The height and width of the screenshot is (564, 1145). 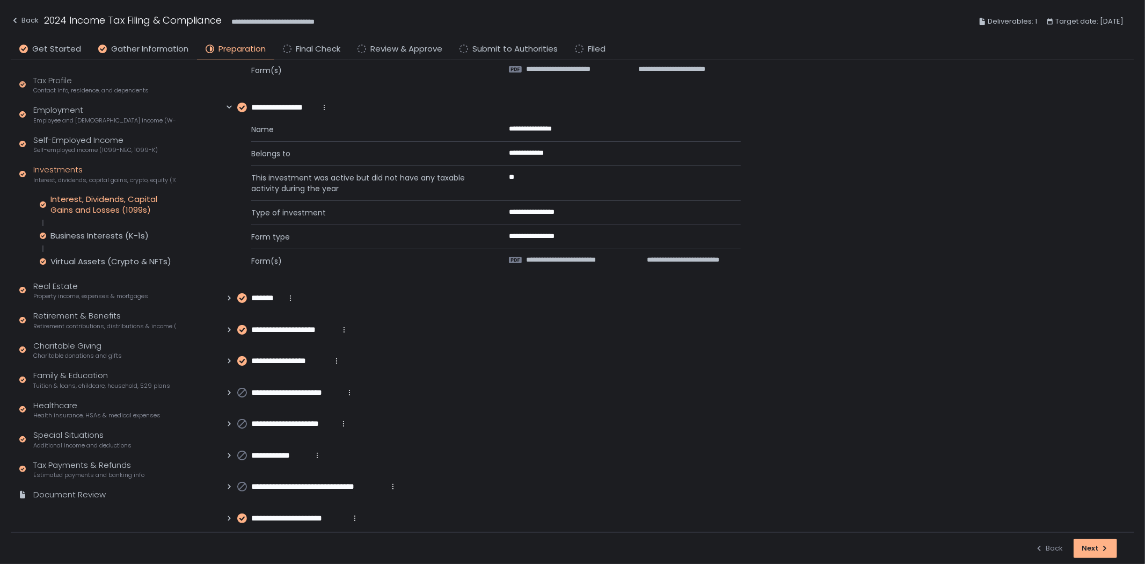 I want to click on div: Employment, so click(x=104, y=114).